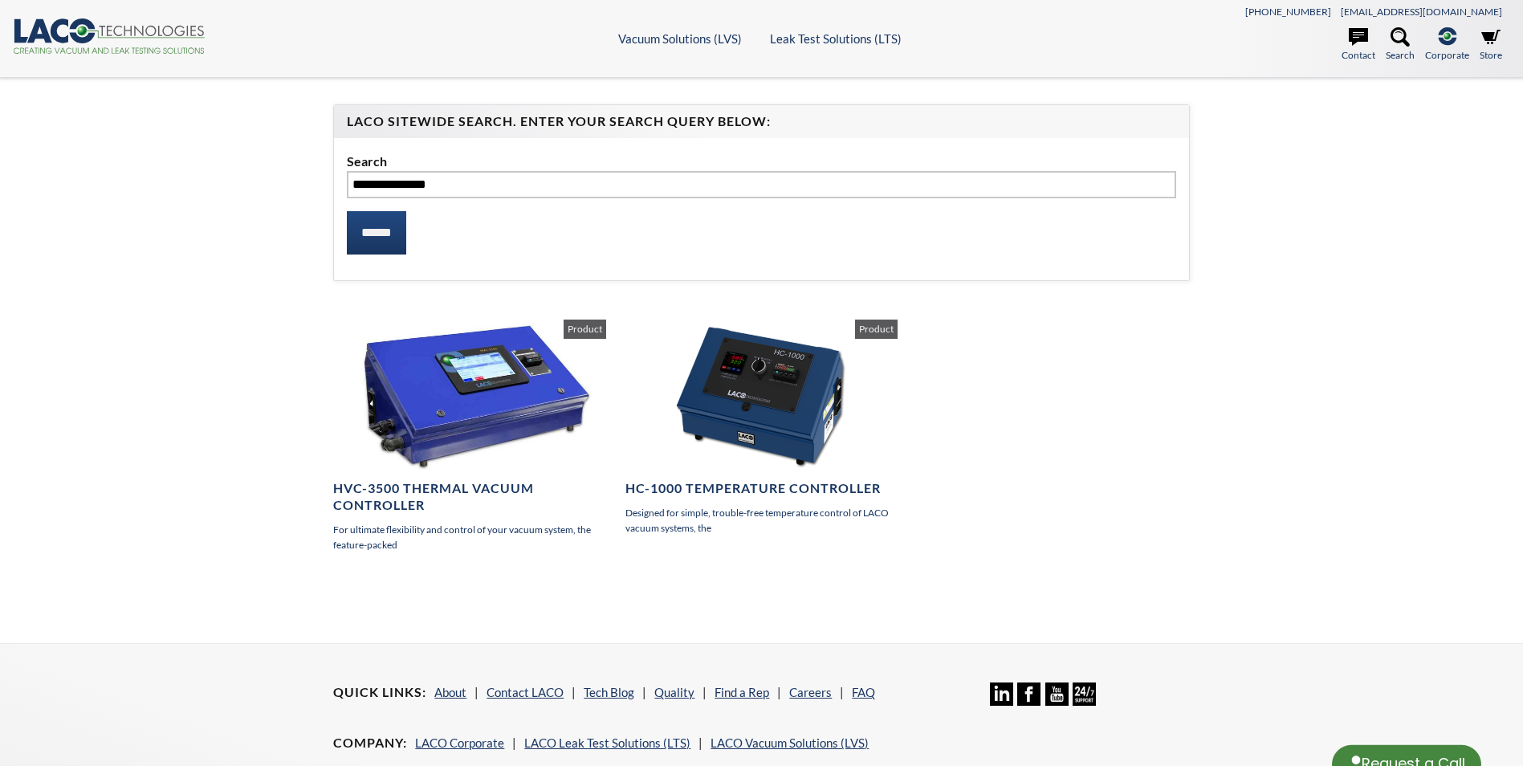 The image size is (1523, 766). Describe the element at coordinates (742, 692) in the screenshot. I see `a: Find a Rep` at that location.